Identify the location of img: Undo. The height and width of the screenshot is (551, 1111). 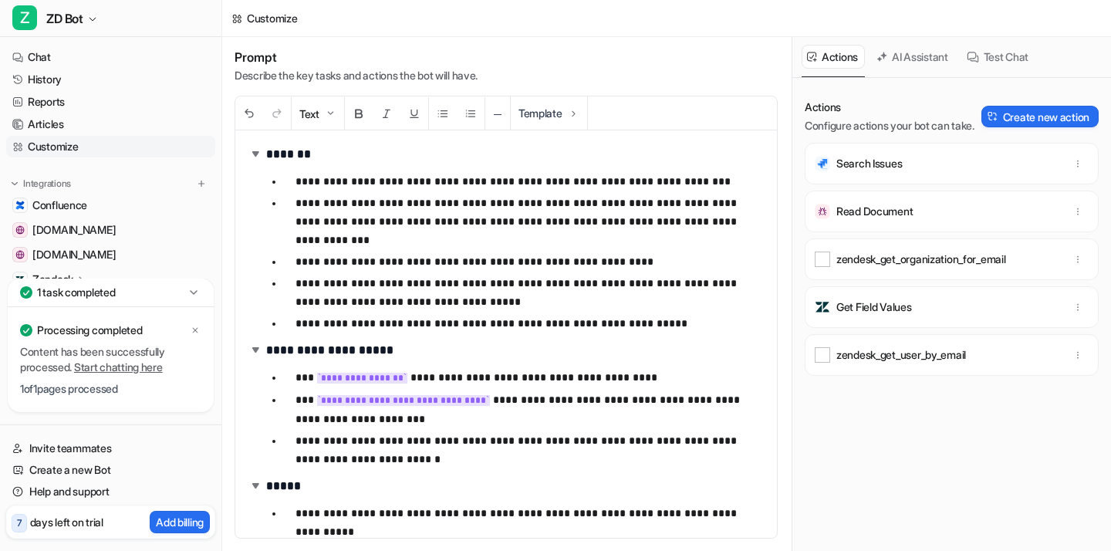
(249, 113).